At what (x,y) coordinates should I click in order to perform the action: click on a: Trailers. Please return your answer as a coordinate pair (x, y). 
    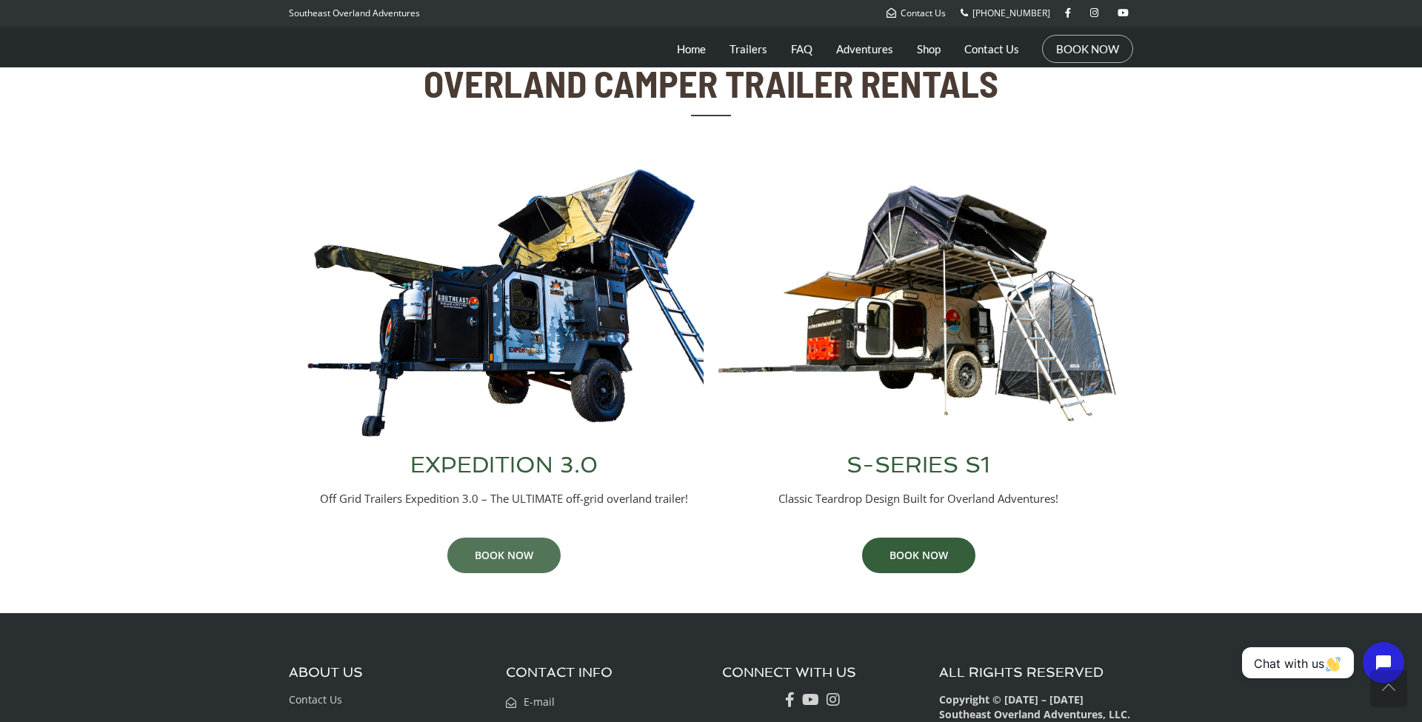
    Looking at the image, I should click on (748, 49).